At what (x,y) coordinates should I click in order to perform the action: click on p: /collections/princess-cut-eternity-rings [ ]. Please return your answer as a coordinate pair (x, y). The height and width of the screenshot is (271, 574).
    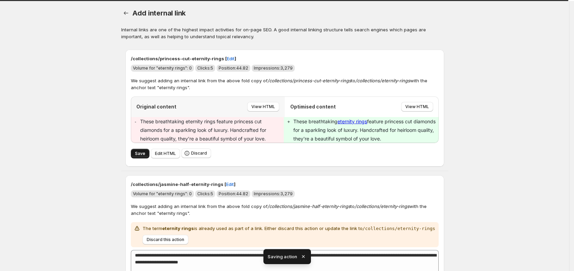
    Looking at the image, I should click on (285, 59).